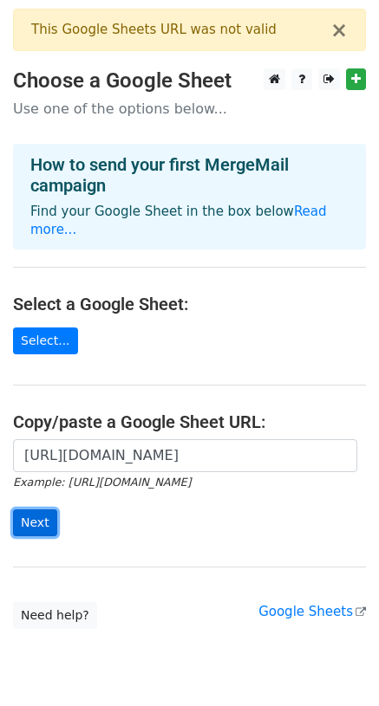  Describe the element at coordinates (189, 175) in the screenshot. I see `h4: How to send your first MergeMail campaign` at that location.